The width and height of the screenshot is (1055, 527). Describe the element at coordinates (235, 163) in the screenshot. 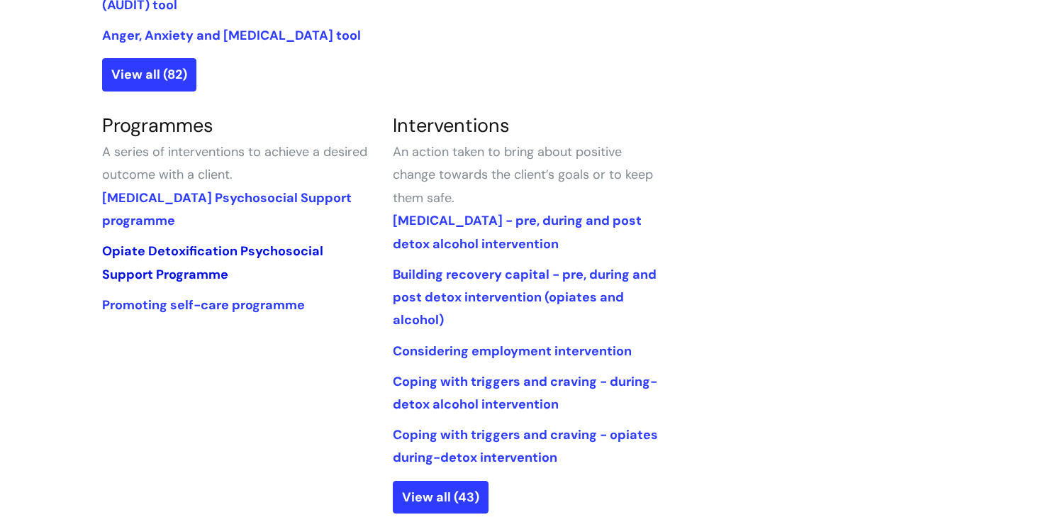

I see `span: A series of interventions to achieve a desired outcome with a client.` at that location.